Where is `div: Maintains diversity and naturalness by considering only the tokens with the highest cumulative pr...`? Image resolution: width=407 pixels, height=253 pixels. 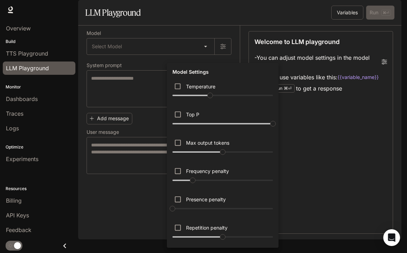
div: Maintains diversity and naturalness by considering only the tokens with the highest cumulative pr... is located at coordinates (223, 119).